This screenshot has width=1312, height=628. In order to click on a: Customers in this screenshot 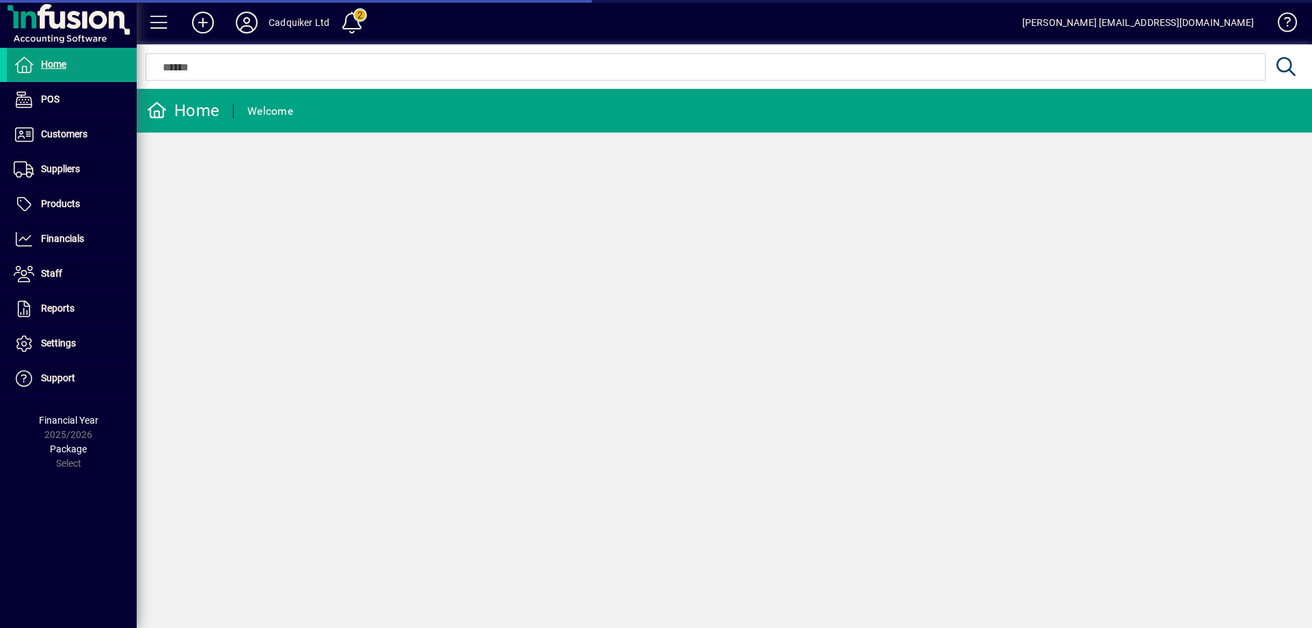, I will do `click(72, 135)`.